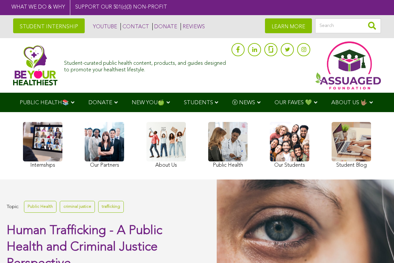 This screenshot has height=263, width=394. I want to click on div: Student-curated public health content, products, and guides designed to promote your healthiest l..., so click(146, 65).